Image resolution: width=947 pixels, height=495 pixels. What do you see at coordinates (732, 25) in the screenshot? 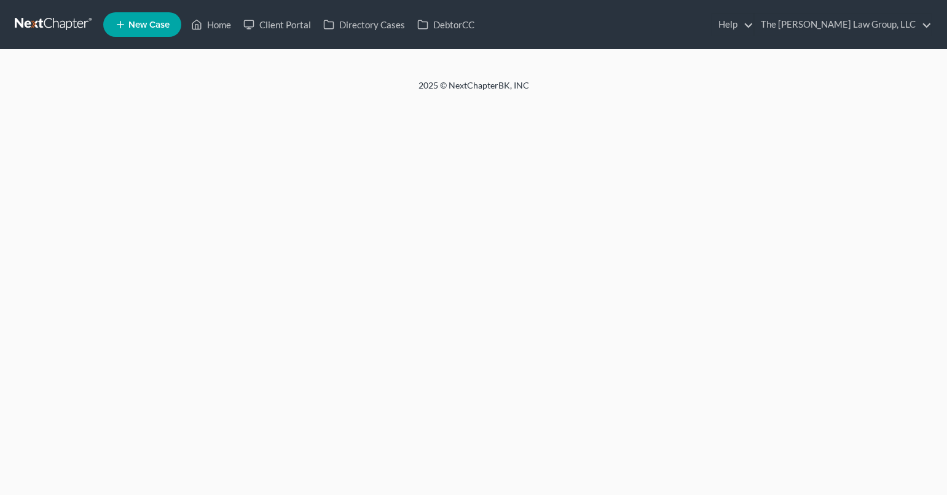
I see `a: Help` at bounding box center [732, 25].